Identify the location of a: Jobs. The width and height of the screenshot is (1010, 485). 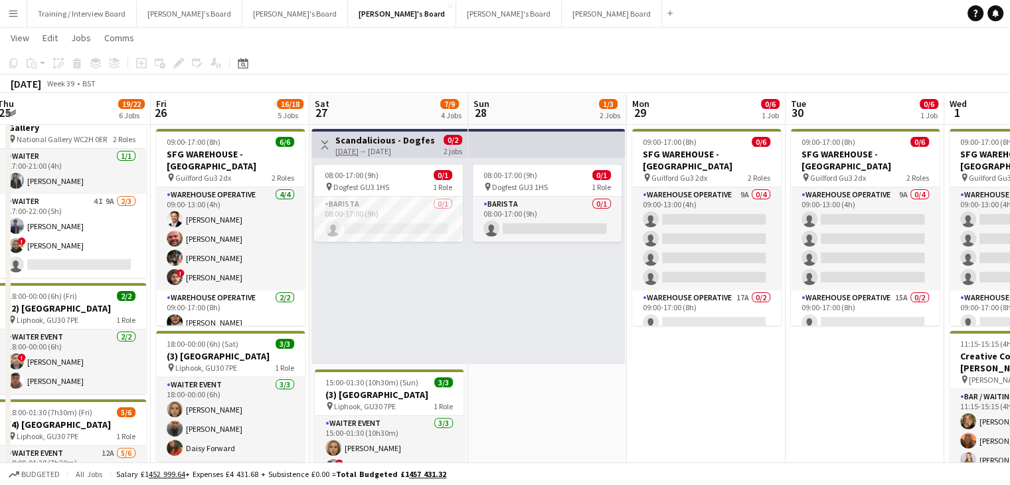
(81, 38).